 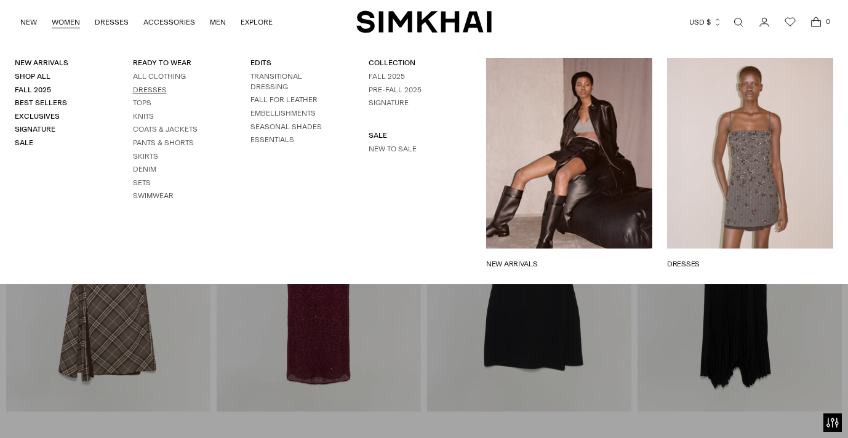 What do you see at coordinates (218, 22) in the screenshot?
I see `a: MEN` at bounding box center [218, 22].